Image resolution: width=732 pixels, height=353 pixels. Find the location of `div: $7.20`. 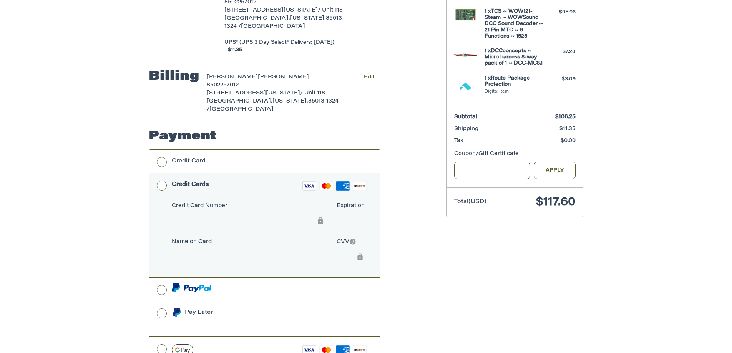

div: $7.20 is located at coordinates (561, 52).